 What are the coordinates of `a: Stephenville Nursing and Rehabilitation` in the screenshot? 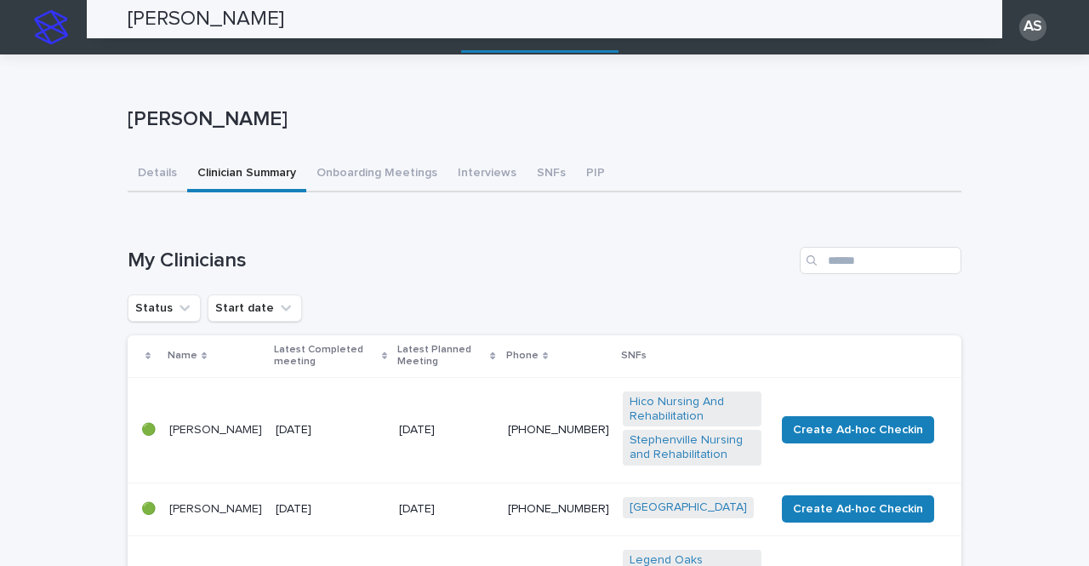 It's located at (691, 447).